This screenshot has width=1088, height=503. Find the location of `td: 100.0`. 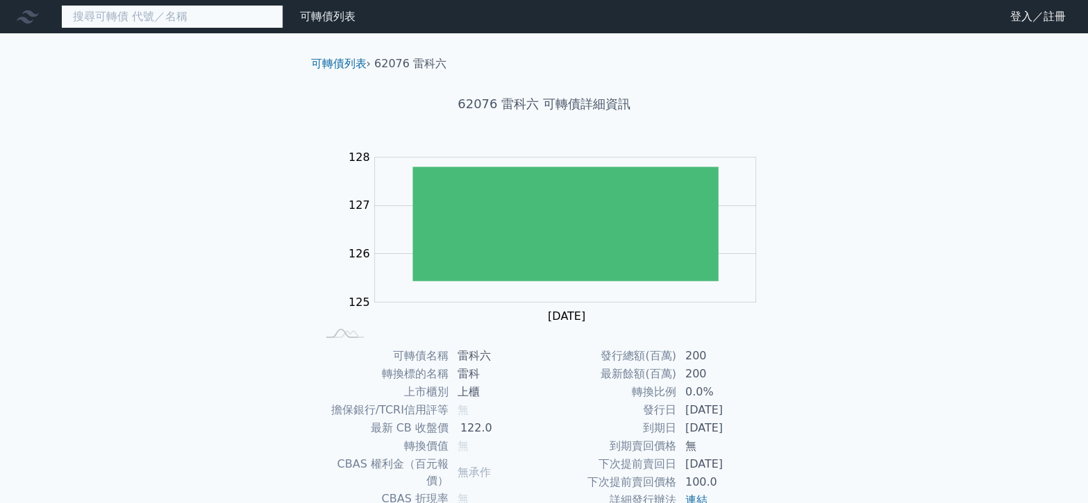

td: 100.0 is located at coordinates (724, 483).